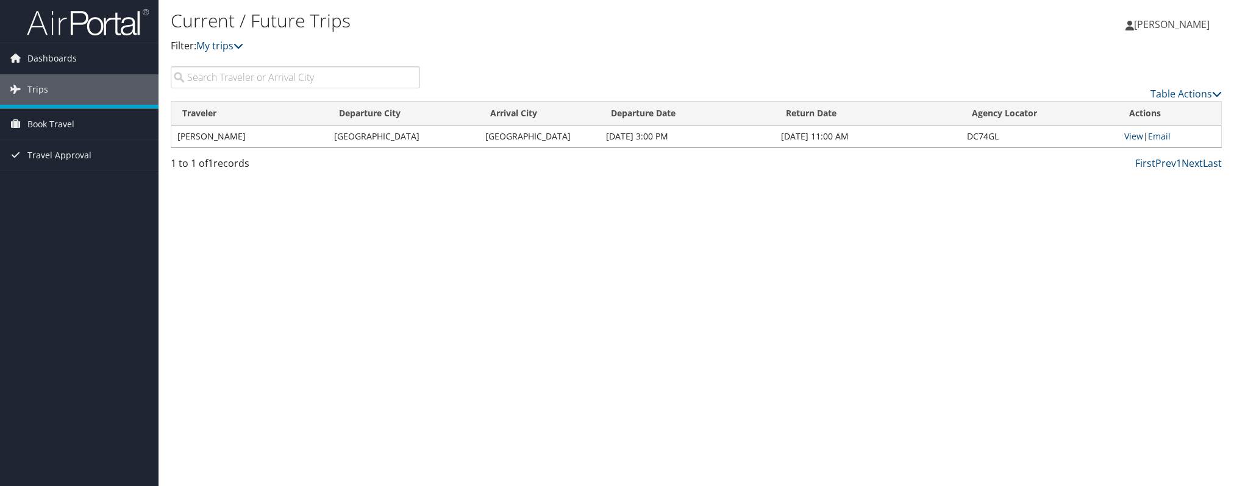 The width and height of the screenshot is (1234, 486). I want to click on th: Departure City: activate to sort column ascending, so click(403, 113).